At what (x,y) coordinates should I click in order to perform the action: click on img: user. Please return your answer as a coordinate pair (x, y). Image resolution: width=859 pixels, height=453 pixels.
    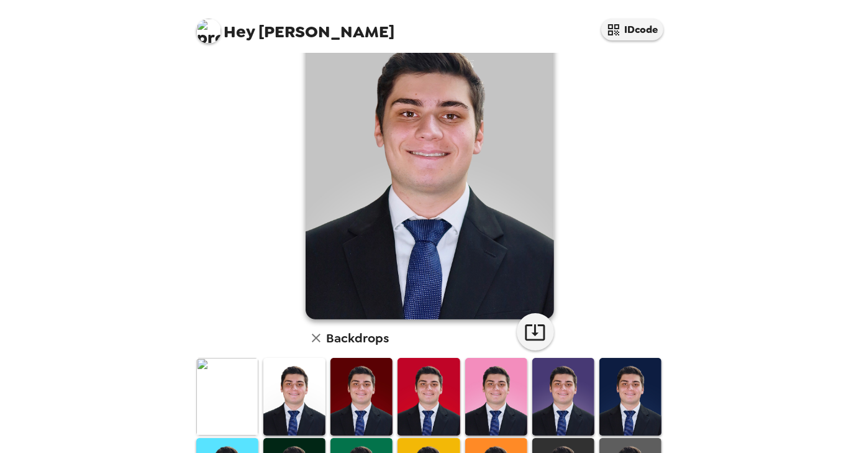
    Looking at the image, I should click on (430, 164).